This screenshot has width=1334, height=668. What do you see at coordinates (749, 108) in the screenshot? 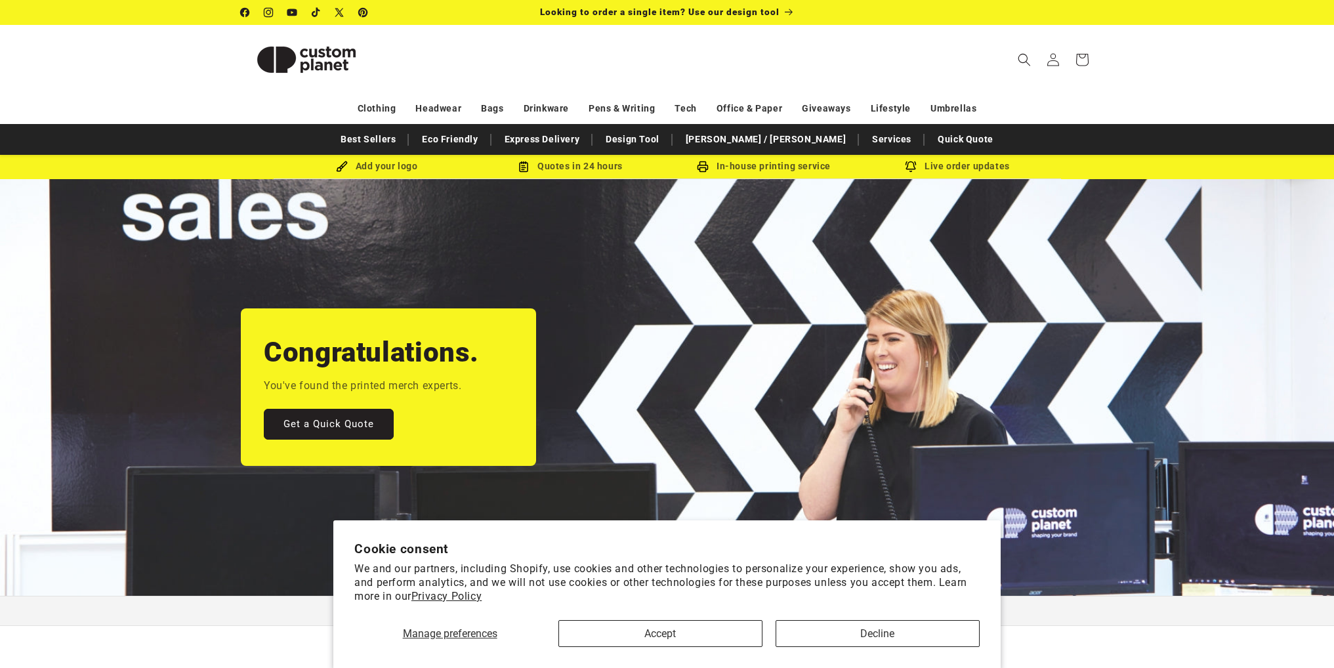
I see `a: Office & Paper` at bounding box center [749, 108].